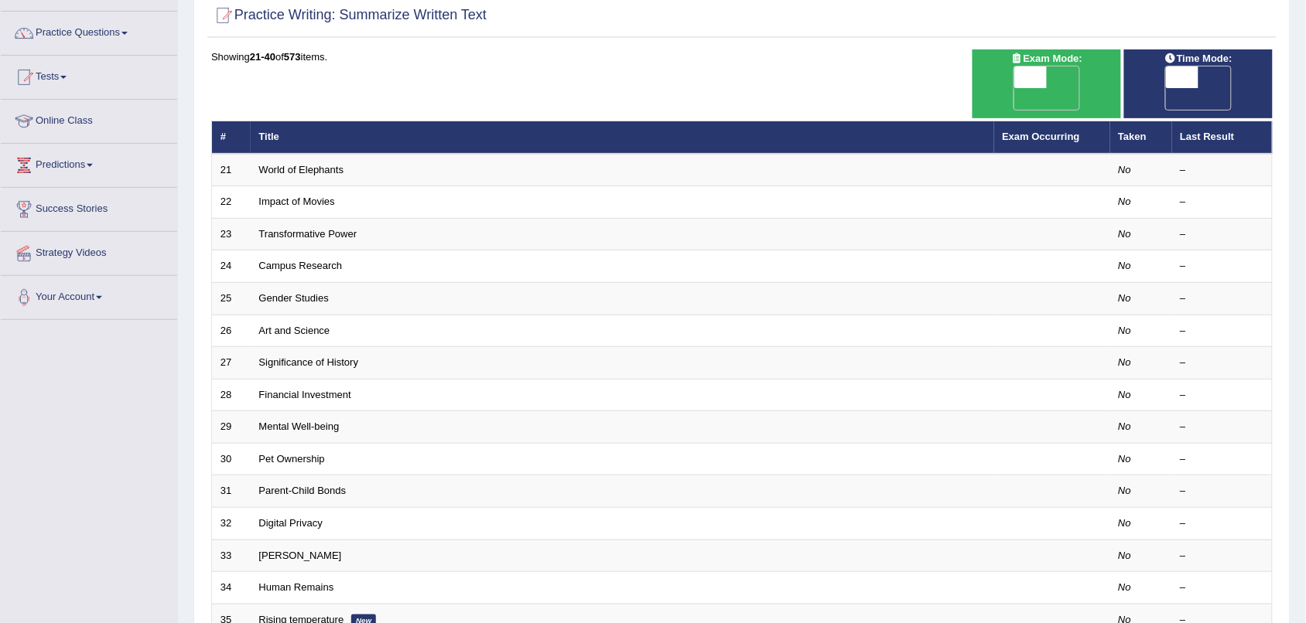  Describe the element at coordinates (231, 267) in the screenshot. I see `td: 24` at that location.